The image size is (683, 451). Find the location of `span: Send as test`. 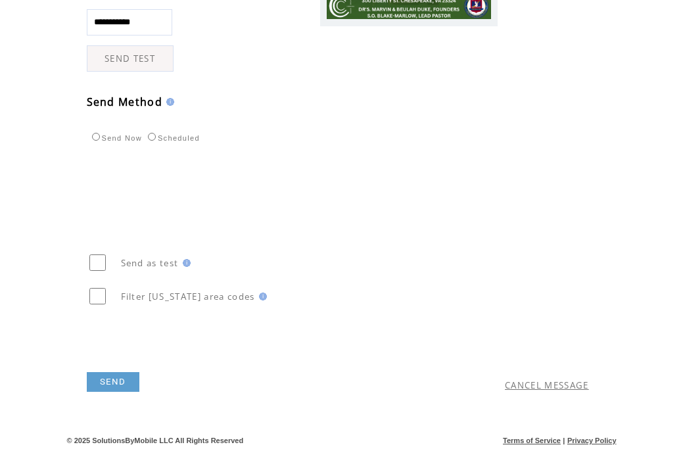

span: Send as test is located at coordinates (150, 263).